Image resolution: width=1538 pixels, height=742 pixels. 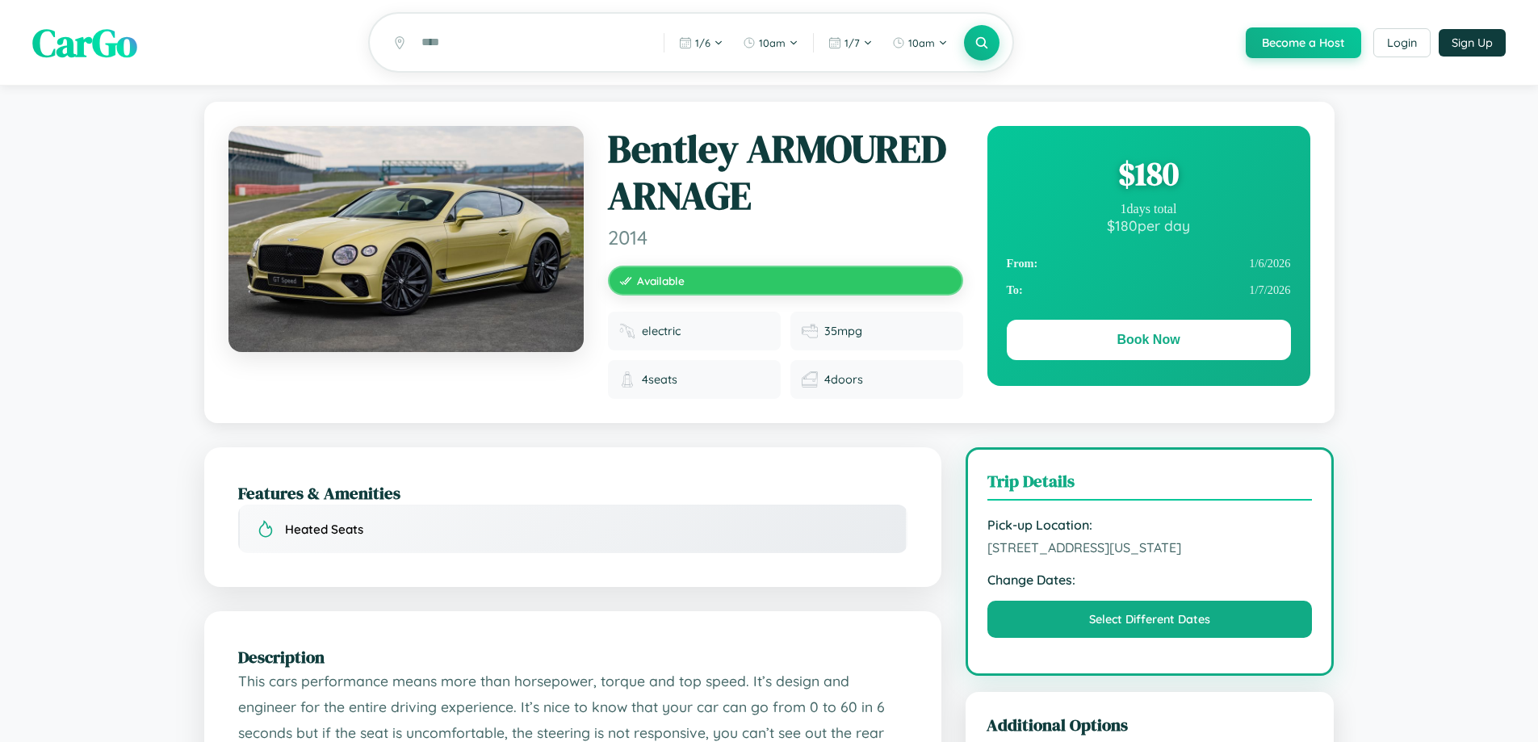 I want to click on strong: To:, so click(x=1015, y=290).